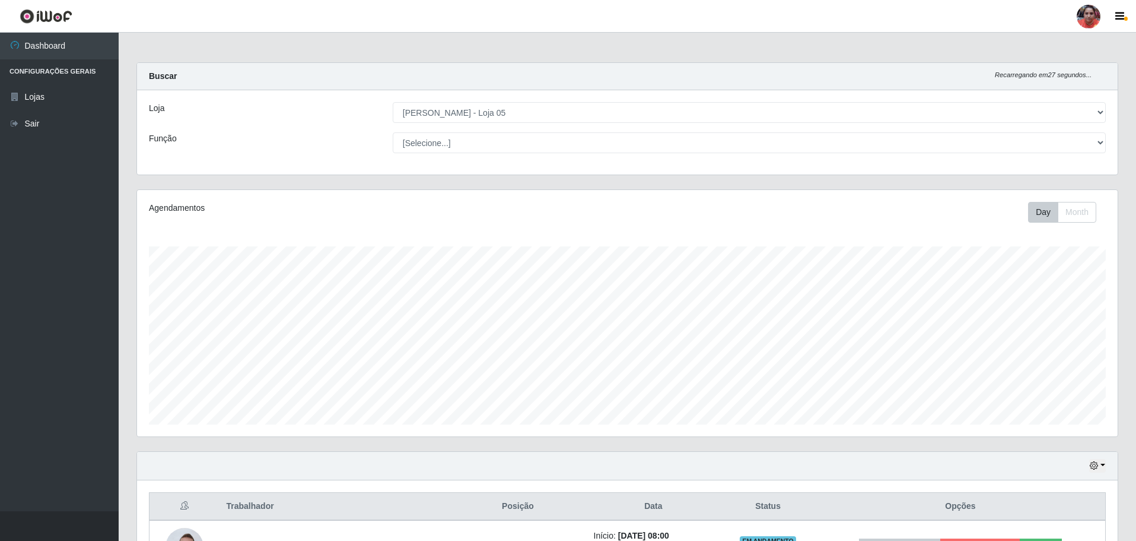 The width and height of the screenshot is (1136, 541). Describe the element at coordinates (1043, 75) in the screenshot. I see `i: Recarregando em 27 segundos...` at that location.